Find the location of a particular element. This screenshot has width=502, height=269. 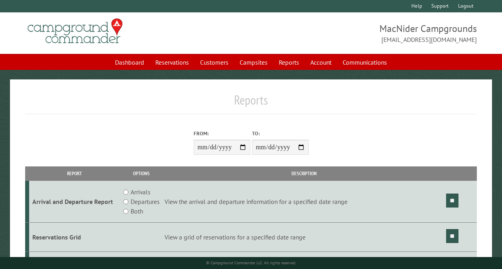

a: Campsites is located at coordinates (254, 62).